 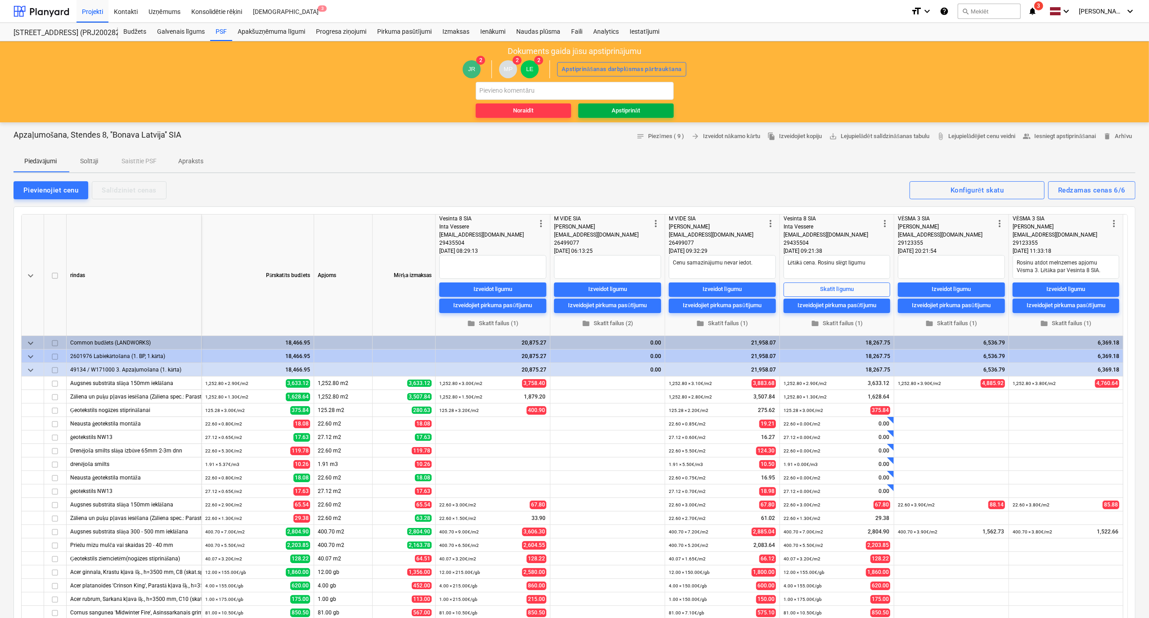 I want to click on span: 2, so click(x=517, y=60).